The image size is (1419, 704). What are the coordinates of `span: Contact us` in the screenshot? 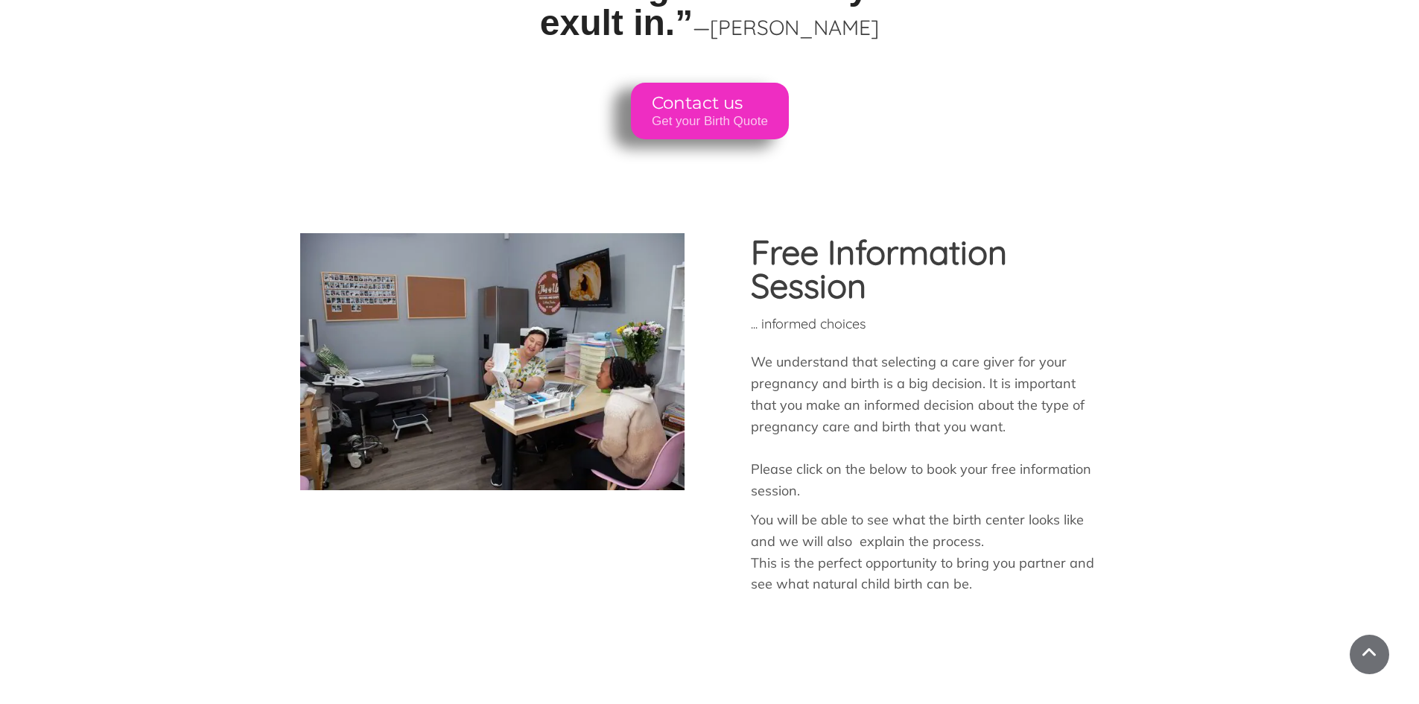 It's located at (710, 104).